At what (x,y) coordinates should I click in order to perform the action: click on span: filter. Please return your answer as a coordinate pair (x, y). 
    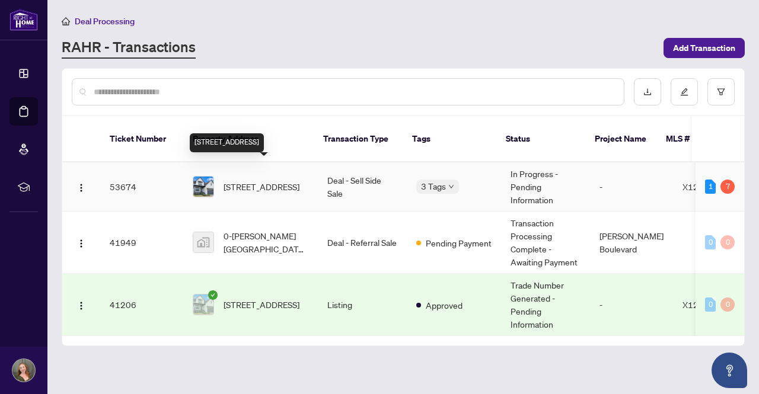
    Looking at the image, I should click on (721, 92).